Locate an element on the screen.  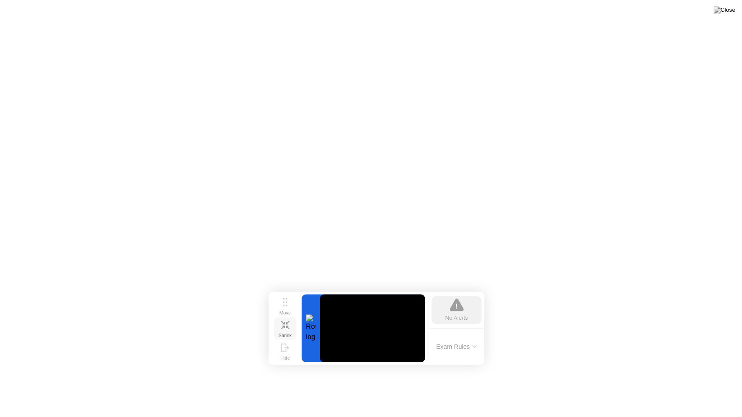
button: Exam Rules is located at coordinates (457, 347).